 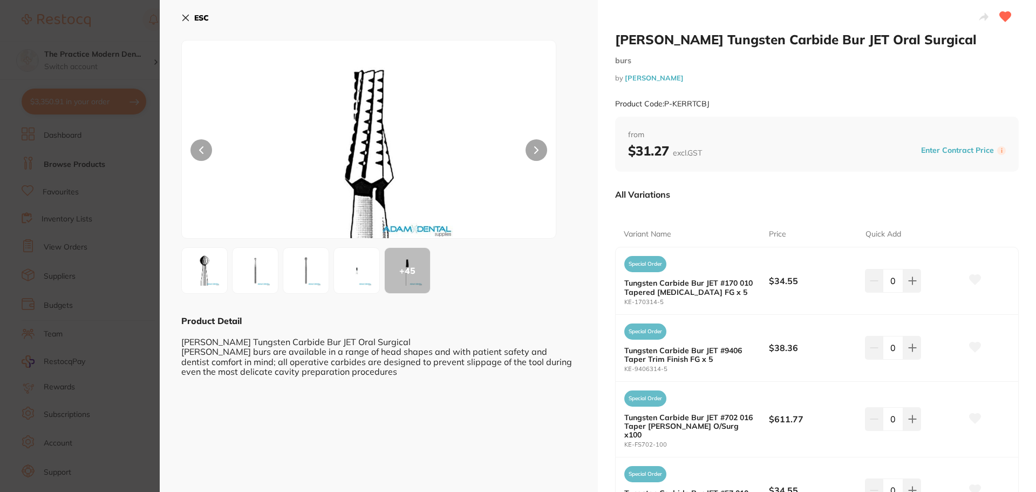 I want to click on small: by, so click(x=817, y=78).